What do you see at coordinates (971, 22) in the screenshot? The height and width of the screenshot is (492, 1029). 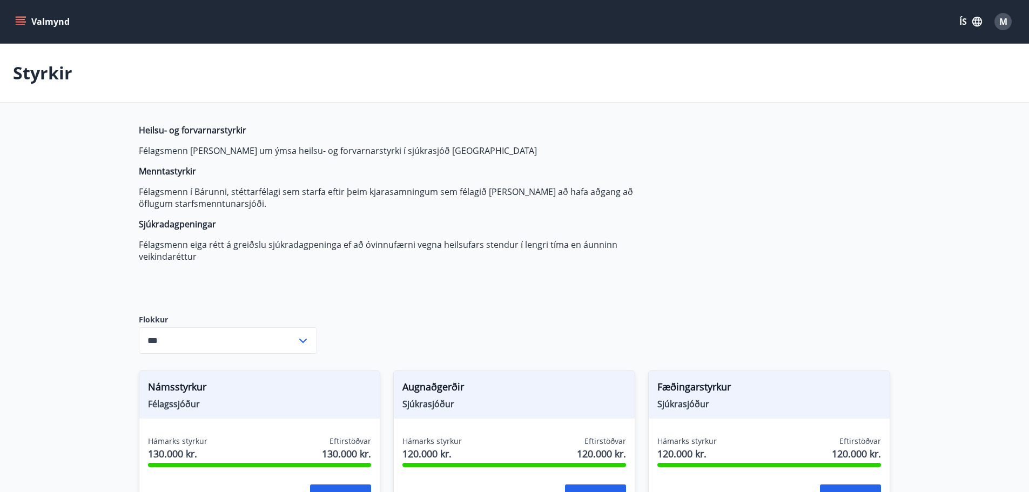 I see `button: ÍS` at bounding box center [971, 22].